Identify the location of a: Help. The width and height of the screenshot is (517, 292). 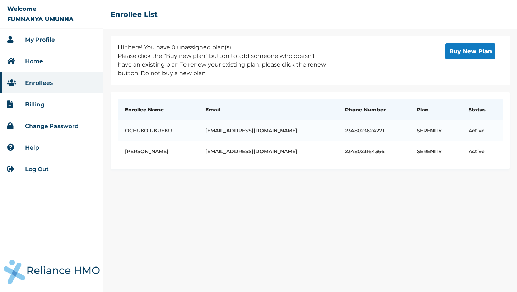
(32, 147).